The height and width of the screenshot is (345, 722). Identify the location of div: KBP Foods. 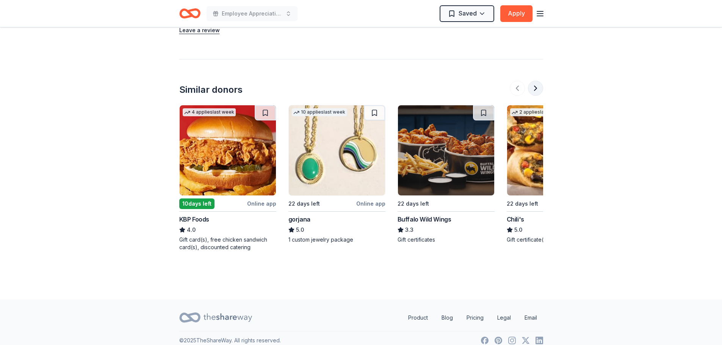
(194, 219).